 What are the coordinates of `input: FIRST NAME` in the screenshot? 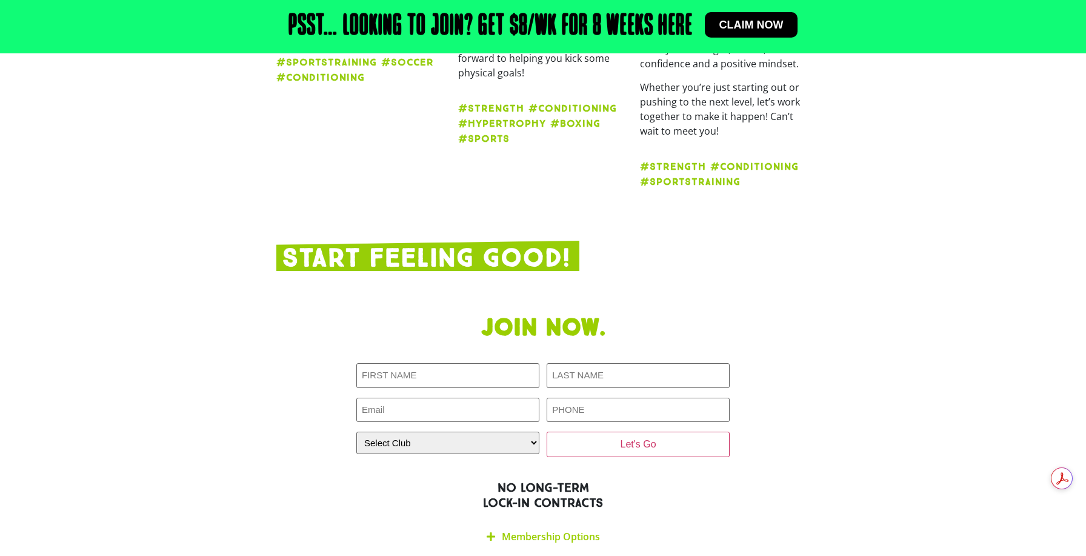 It's located at (448, 375).